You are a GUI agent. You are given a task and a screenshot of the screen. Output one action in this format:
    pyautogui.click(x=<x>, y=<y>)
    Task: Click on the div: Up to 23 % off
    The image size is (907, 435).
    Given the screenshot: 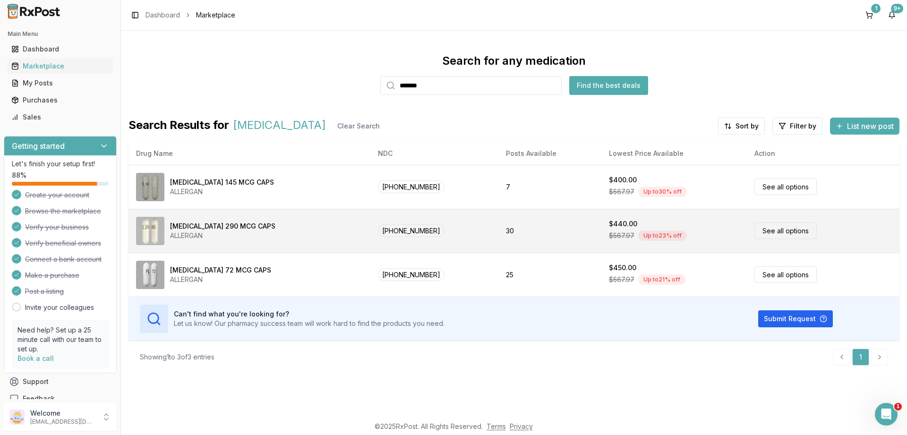 What is the action you would take?
    pyautogui.click(x=662, y=236)
    